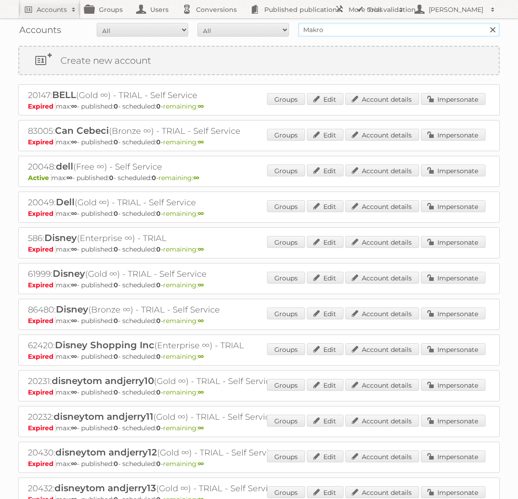  Describe the element at coordinates (64, 95) in the screenshot. I see `span: BELL` at that location.